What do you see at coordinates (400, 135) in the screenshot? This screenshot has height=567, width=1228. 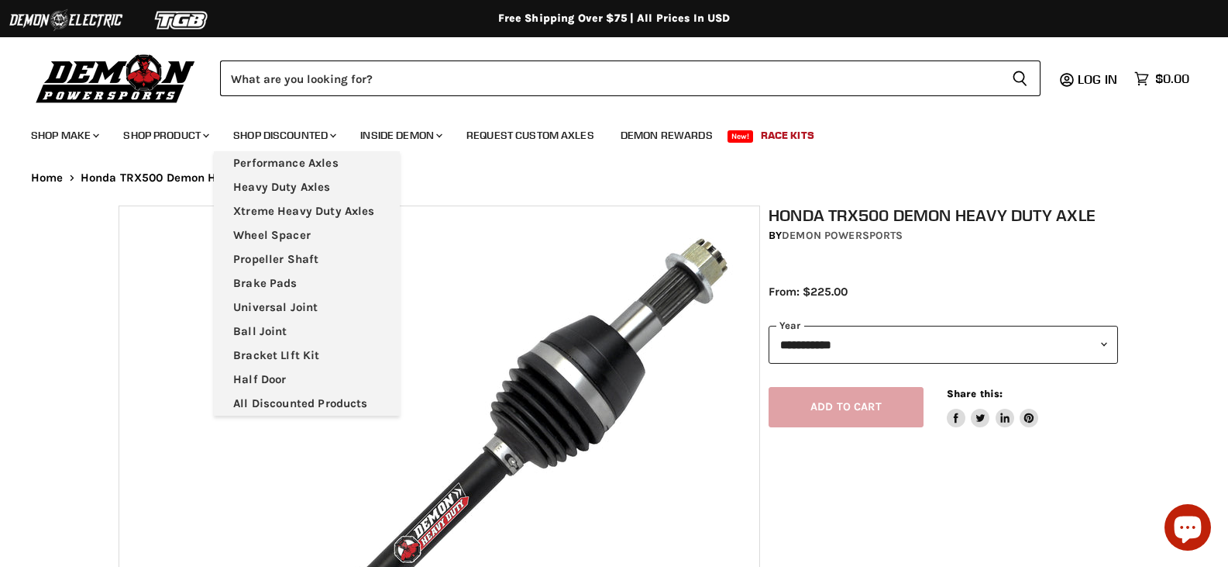 I see `a: Inside Demon` at bounding box center [400, 135].